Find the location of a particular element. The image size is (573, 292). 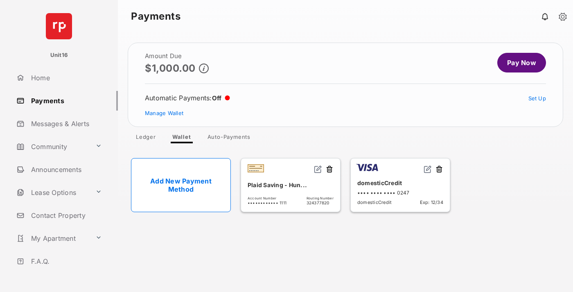

span: domesticCredit is located at coordinates (375, 202).